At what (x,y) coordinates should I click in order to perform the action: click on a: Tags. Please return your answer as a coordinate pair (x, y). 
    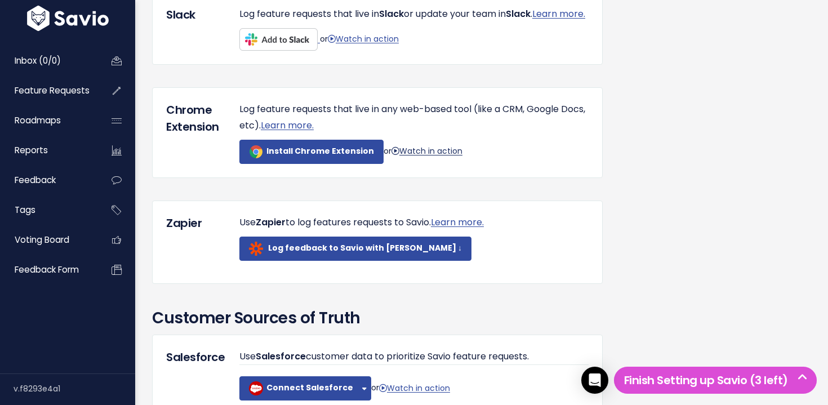
    Looking at the image, I should click on (48, 210).